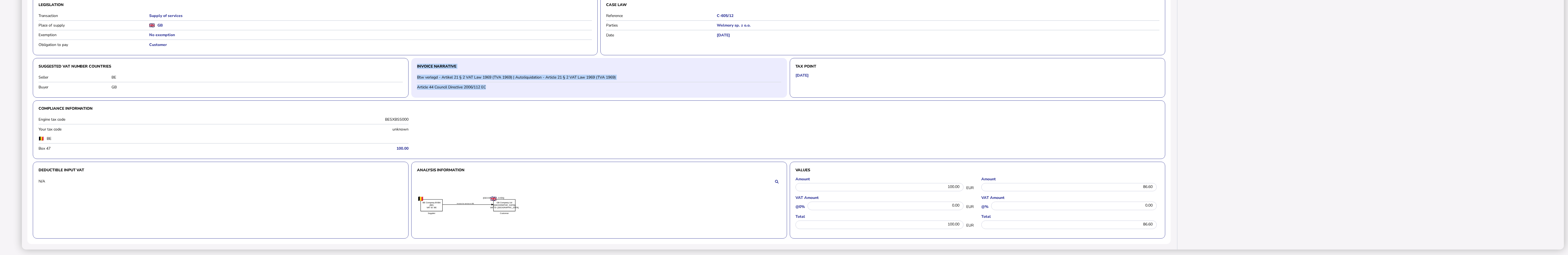 The width and height of the screenshot is (1568, 255). Describe the element at coordinates (938, 16) in the screenshot. I see `h5: C‑605/12` at that location.